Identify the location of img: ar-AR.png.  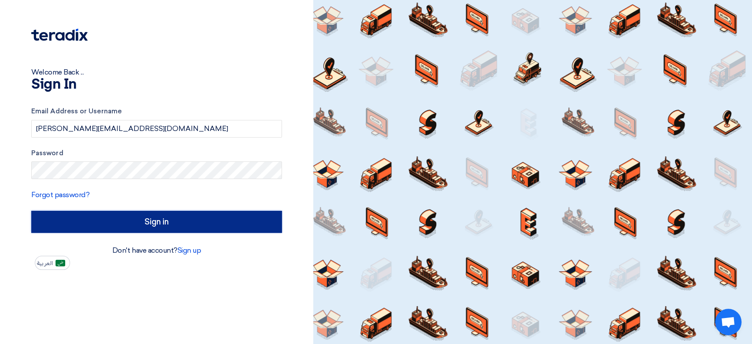
(60, 263).